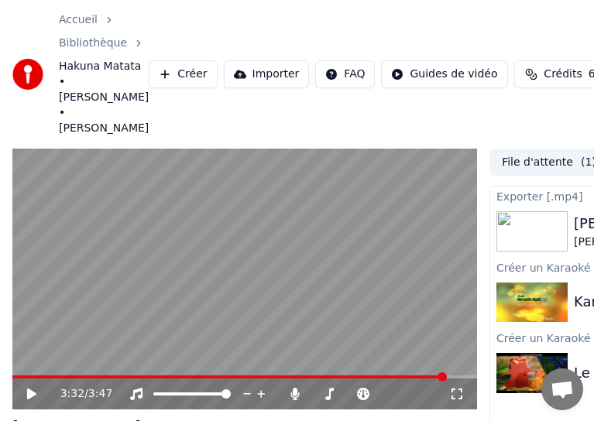  I want to click on span: 3:47, so click(100, 394).